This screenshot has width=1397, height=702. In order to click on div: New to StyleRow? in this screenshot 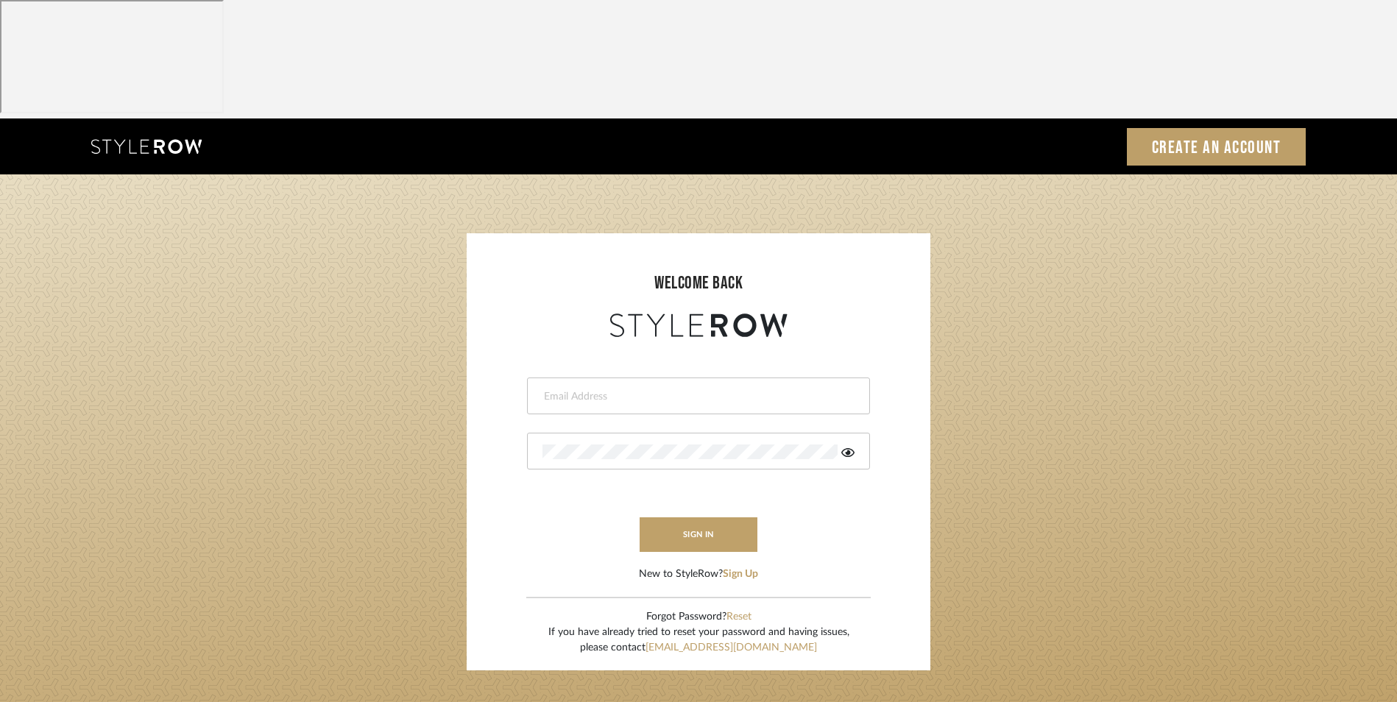, I will do `click(698, 574)`.